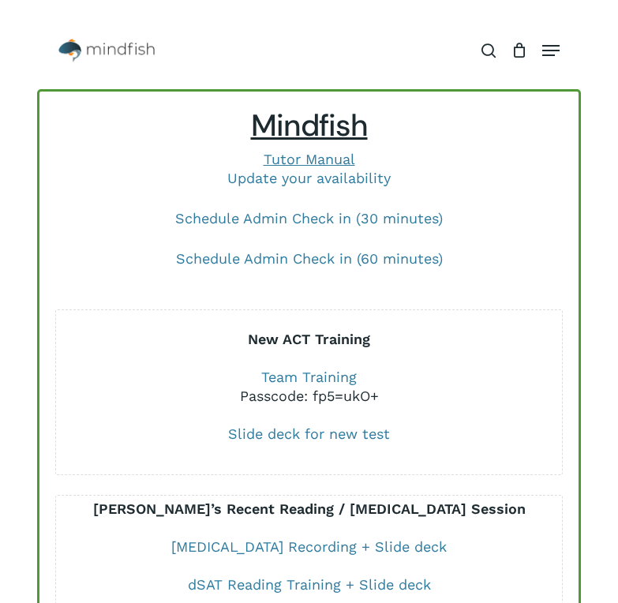 The height and width of the screenshot is (603, 618). Describe the element at coordinates (310, 258) in the screenshot. I see `a: Schedule Admin Check in (60 minutes)` at that location.